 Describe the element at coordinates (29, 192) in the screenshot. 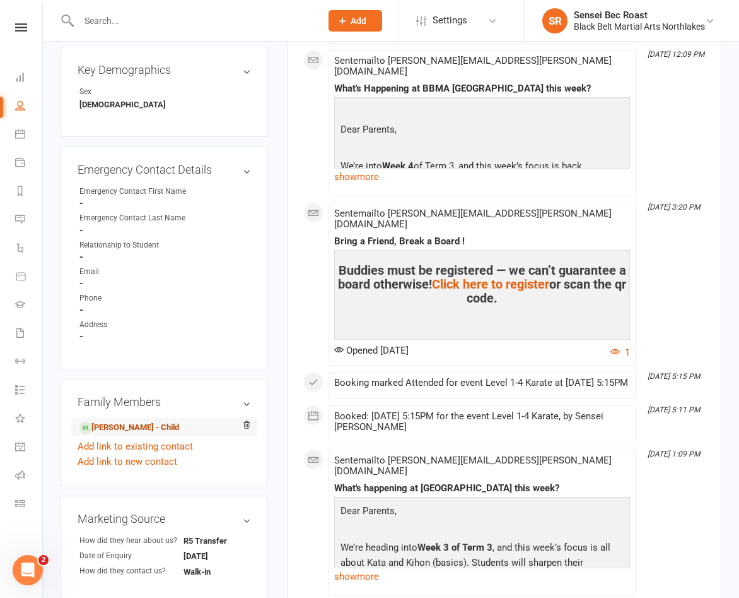

I see `a: Reports` at that location.